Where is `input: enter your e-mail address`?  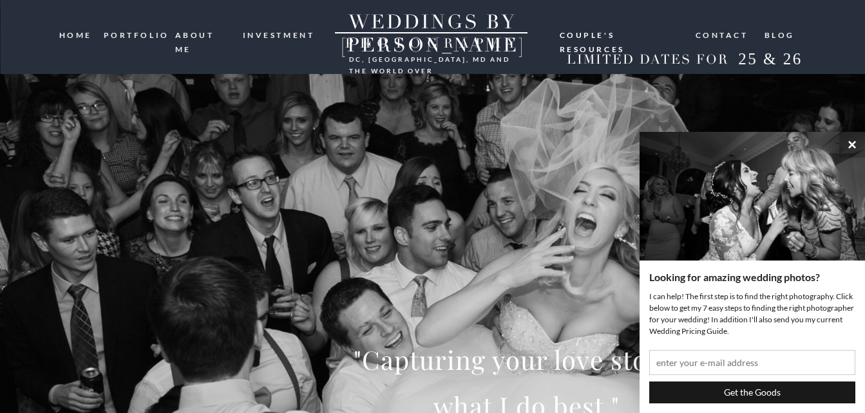
input: enter your e-mail address is located at coordinates (752, 362).